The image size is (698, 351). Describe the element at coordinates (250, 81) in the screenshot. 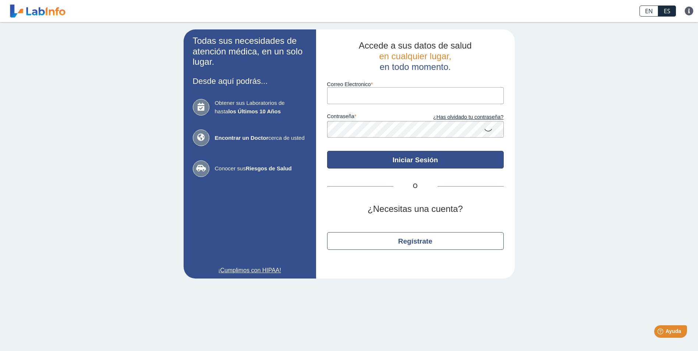

I see `h3: Desde aquí podrás...` at that location.